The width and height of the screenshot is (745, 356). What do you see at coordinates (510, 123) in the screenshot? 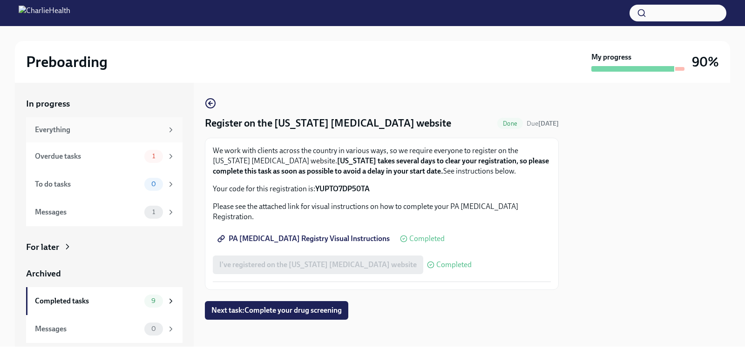
I see `span: Done` at bounding box center [510, 123].